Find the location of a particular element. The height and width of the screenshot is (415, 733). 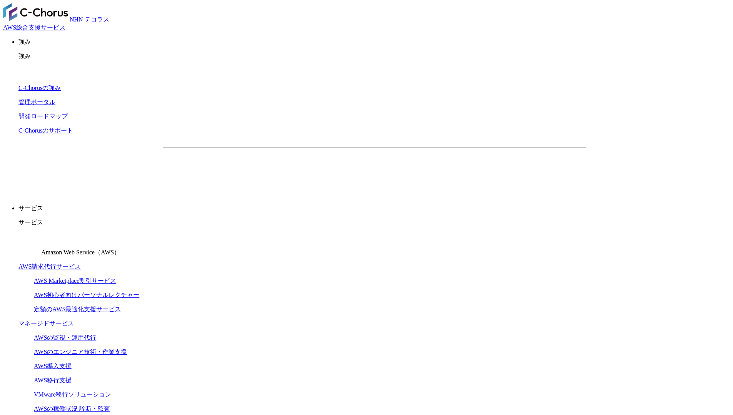

a: AWS請求代行サービス is located at coordinates (50, 267).